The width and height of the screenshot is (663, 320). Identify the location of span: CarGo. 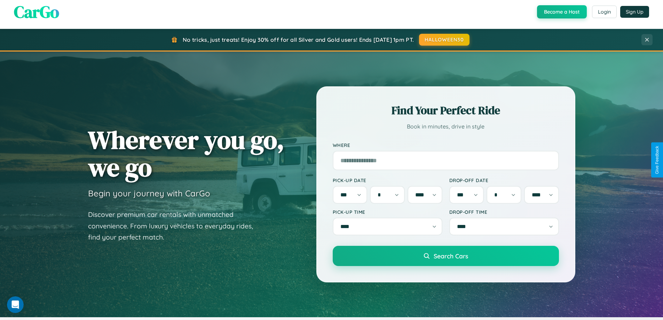
(37, 12).